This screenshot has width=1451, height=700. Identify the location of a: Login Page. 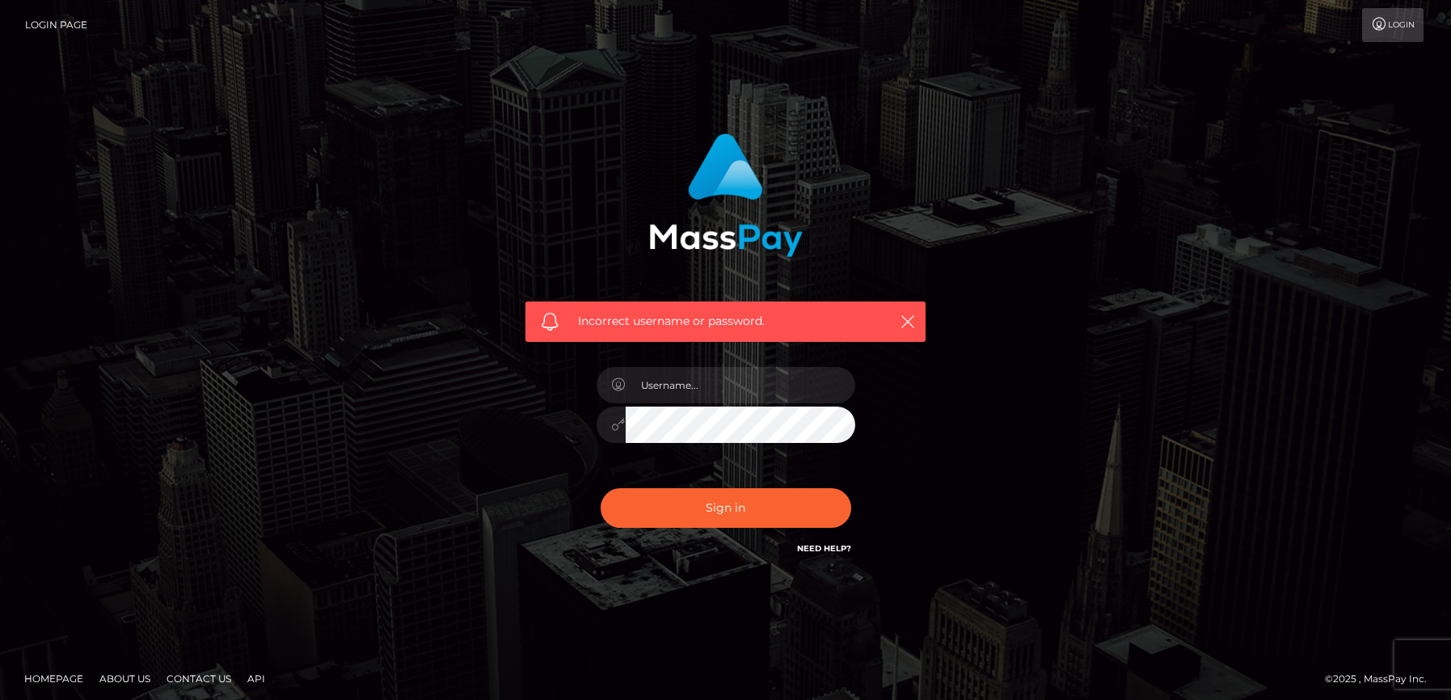
(56, 25).